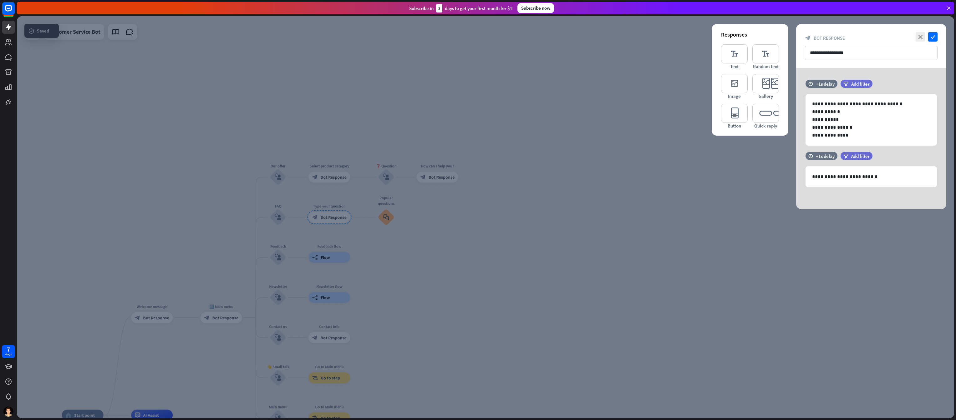 The image size is (956, 420). I want to click on div: days, so click(8, 355).